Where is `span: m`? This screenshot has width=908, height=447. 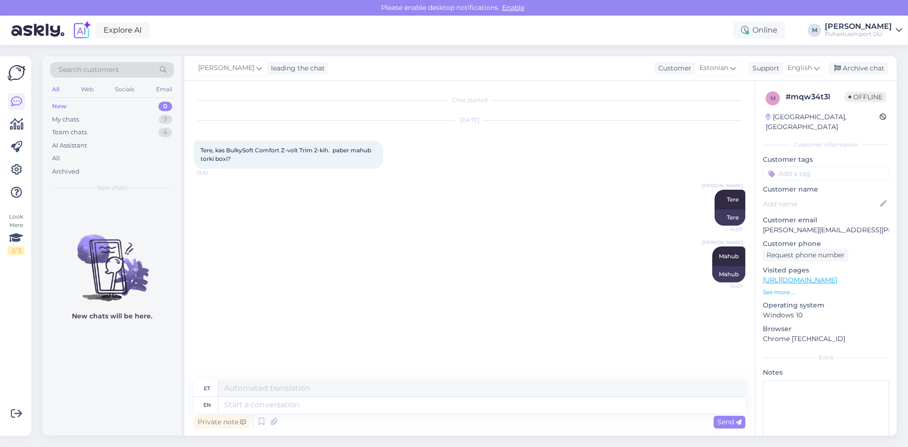 span: m is located at coordinates (773, 98).